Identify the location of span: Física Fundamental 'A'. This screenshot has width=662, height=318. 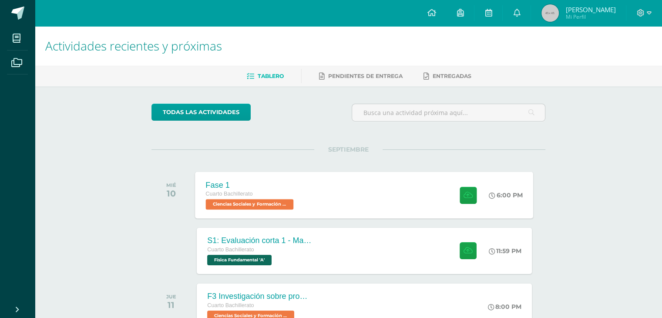
(239, 260).